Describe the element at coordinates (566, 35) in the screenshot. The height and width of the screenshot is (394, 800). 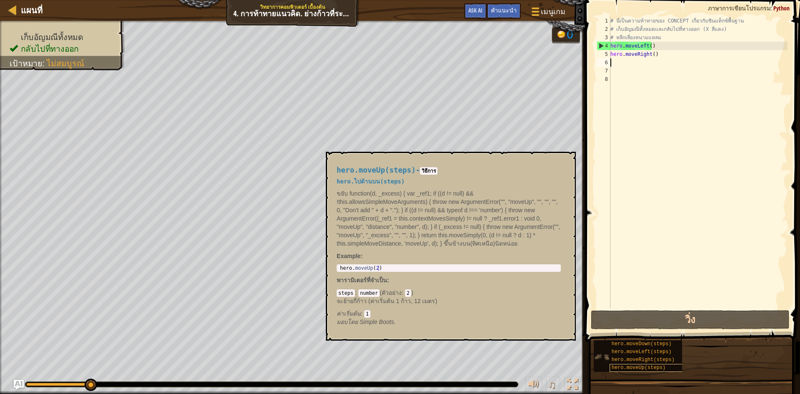
I see `div: Team 'ogres' has 0 gold.` at that location.